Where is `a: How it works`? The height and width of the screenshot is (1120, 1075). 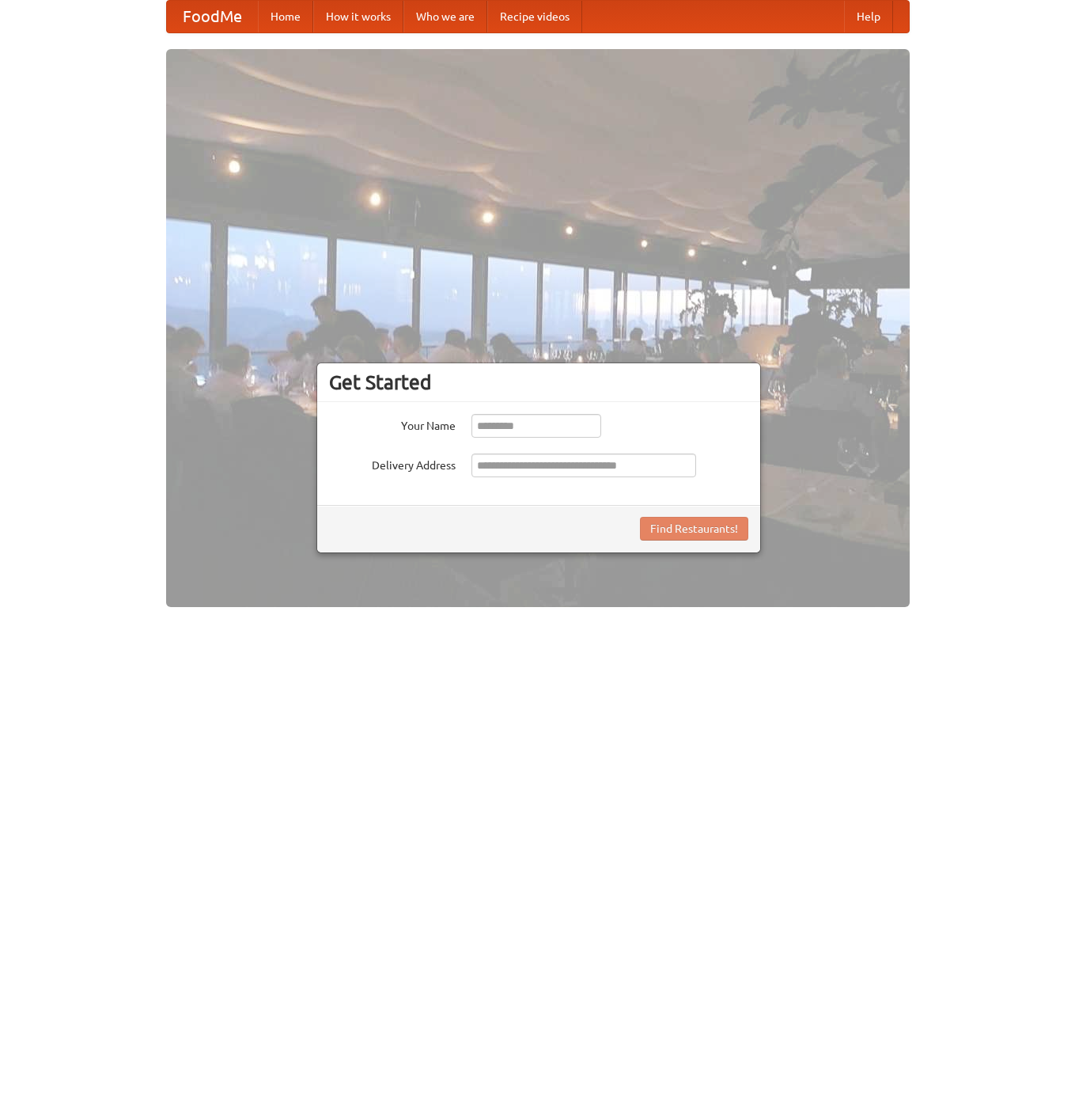
a: How it works is located at coordinates (358, 16).